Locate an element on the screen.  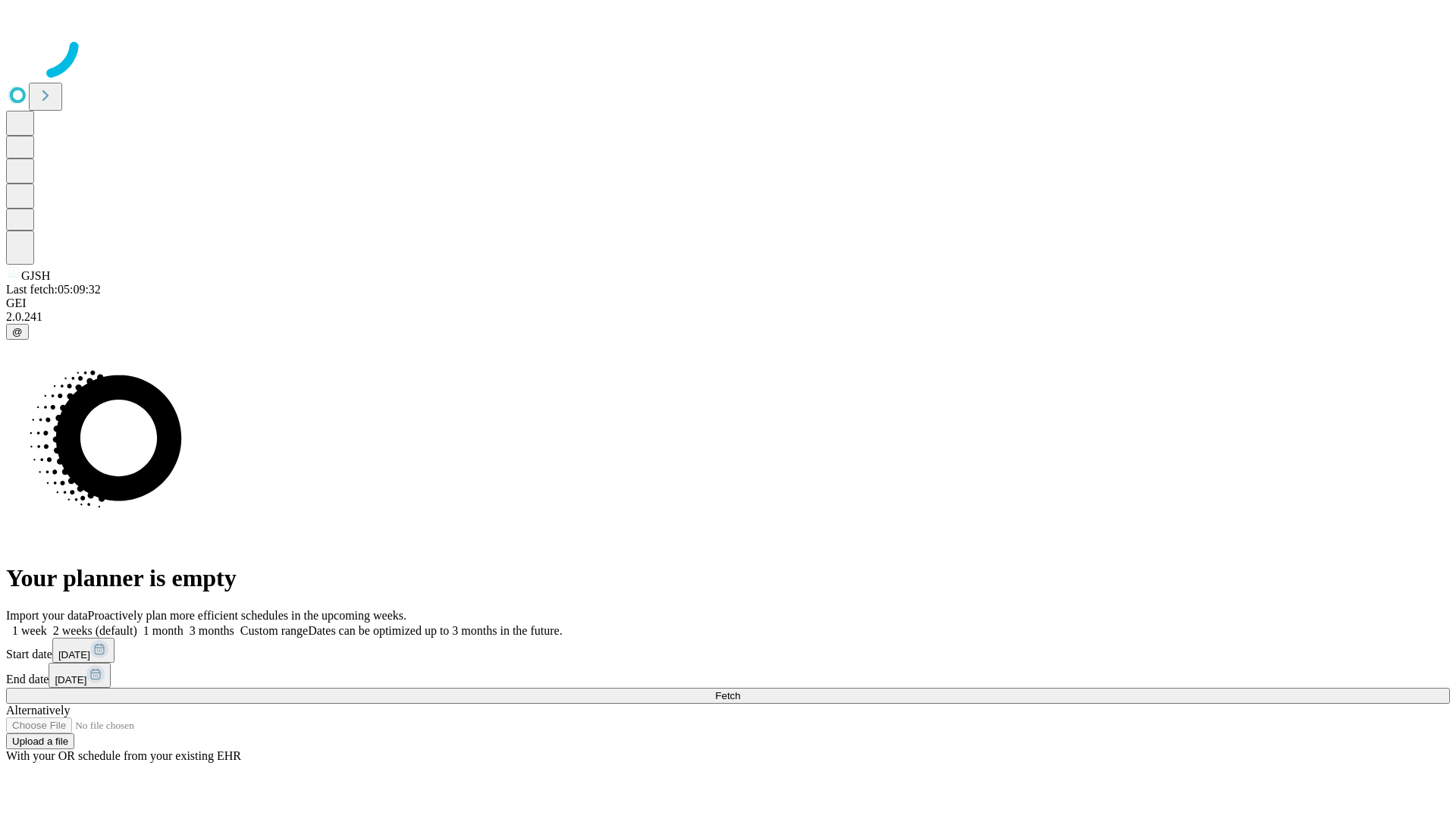
span: Import your data is located at coordinates (47, 615).